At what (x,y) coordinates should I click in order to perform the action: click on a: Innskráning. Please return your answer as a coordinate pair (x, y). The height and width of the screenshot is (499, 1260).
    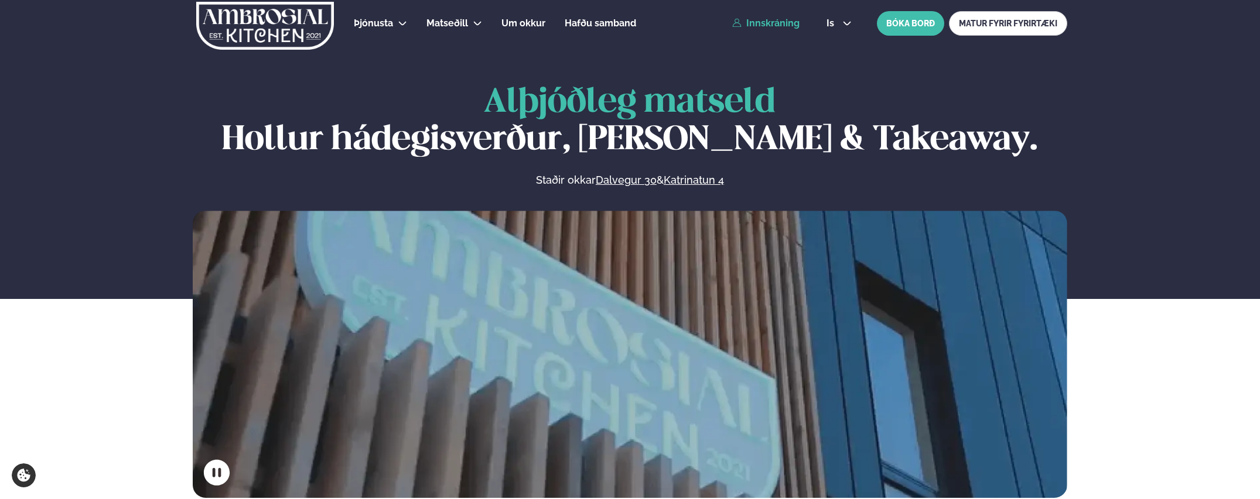
    Looking at the image, I should click on (765, 23).